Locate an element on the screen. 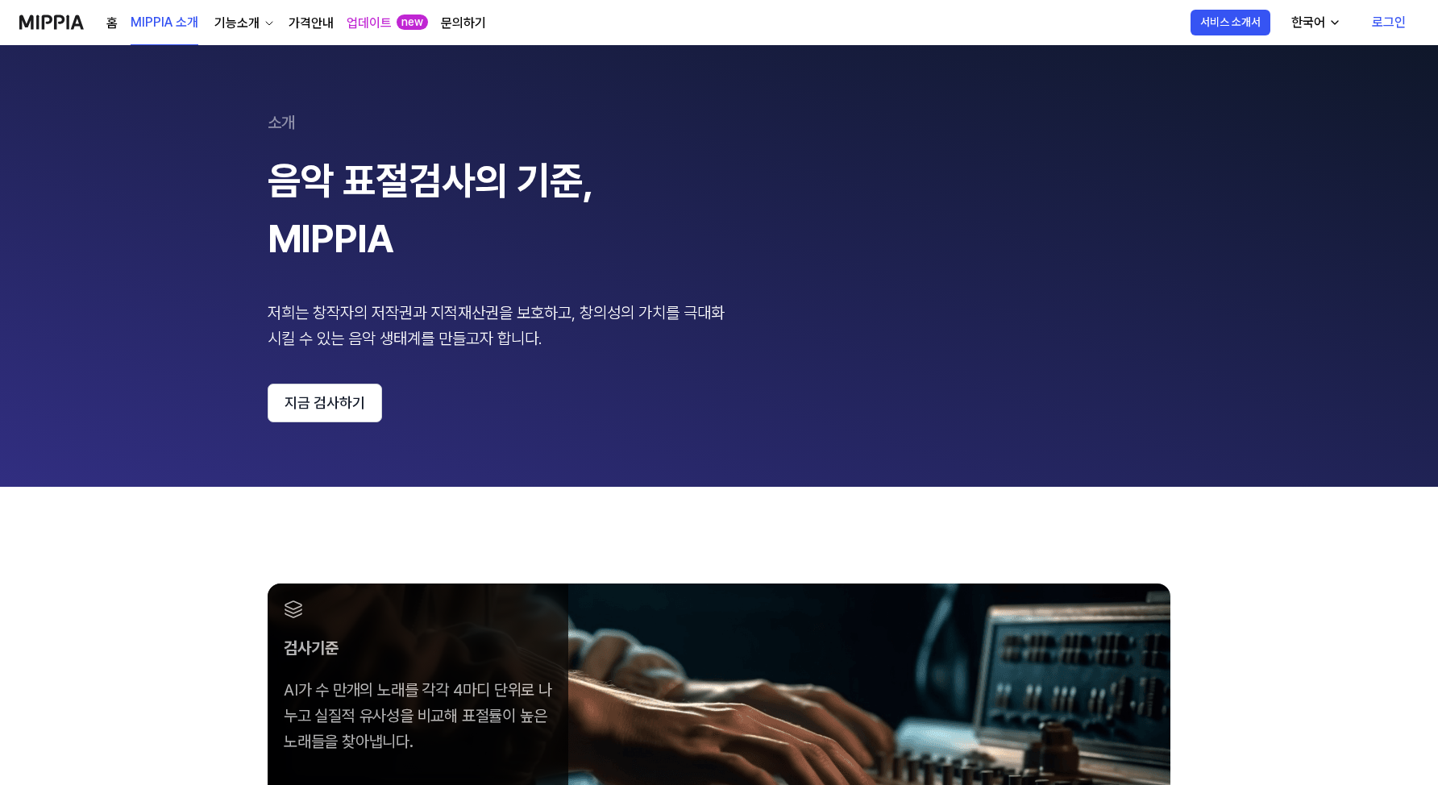 The image size is (1438, 785). div: 기능소개 is located at coordinates (237, 23).